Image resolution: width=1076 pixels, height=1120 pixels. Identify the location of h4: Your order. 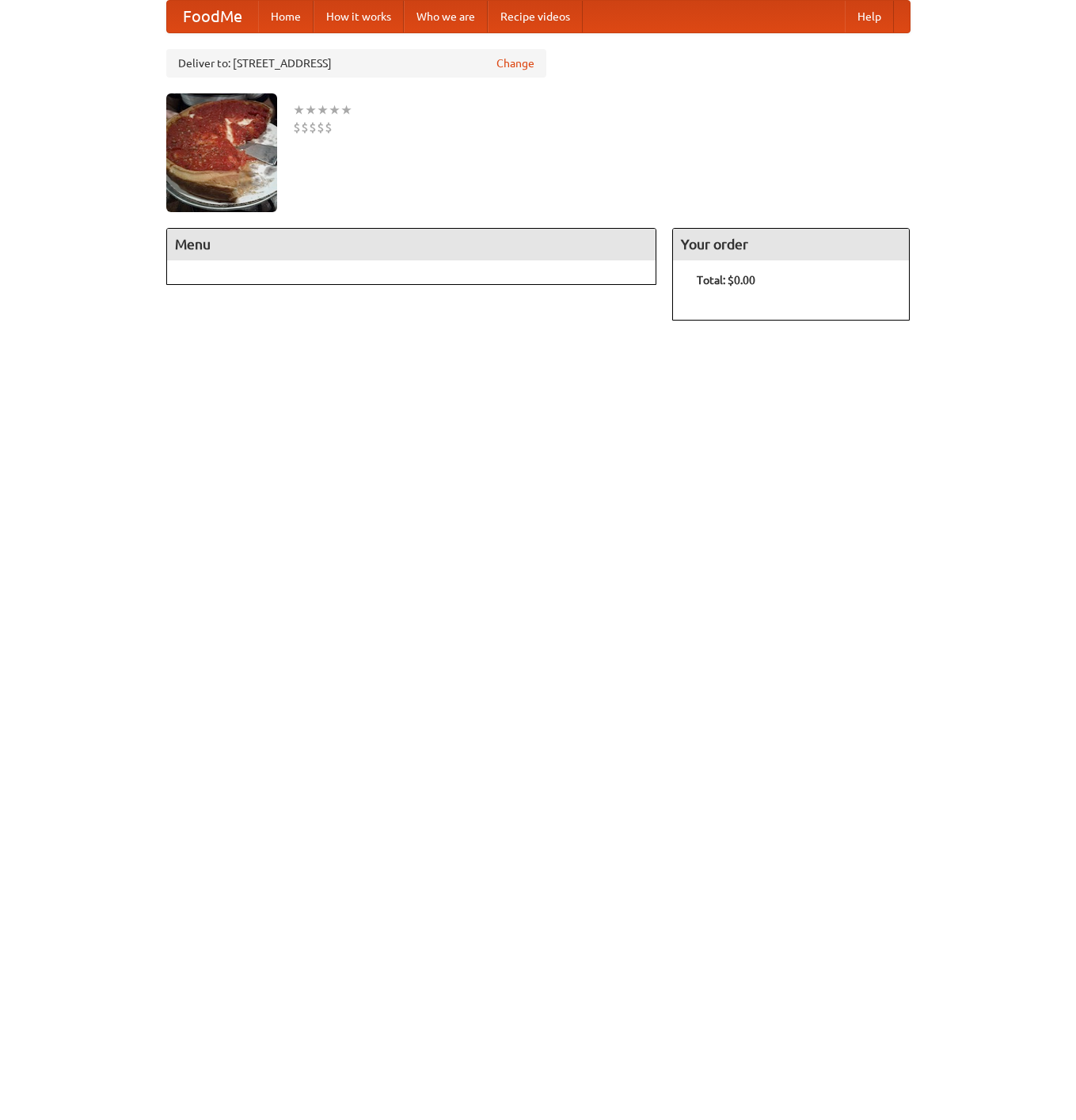
(790, 245).